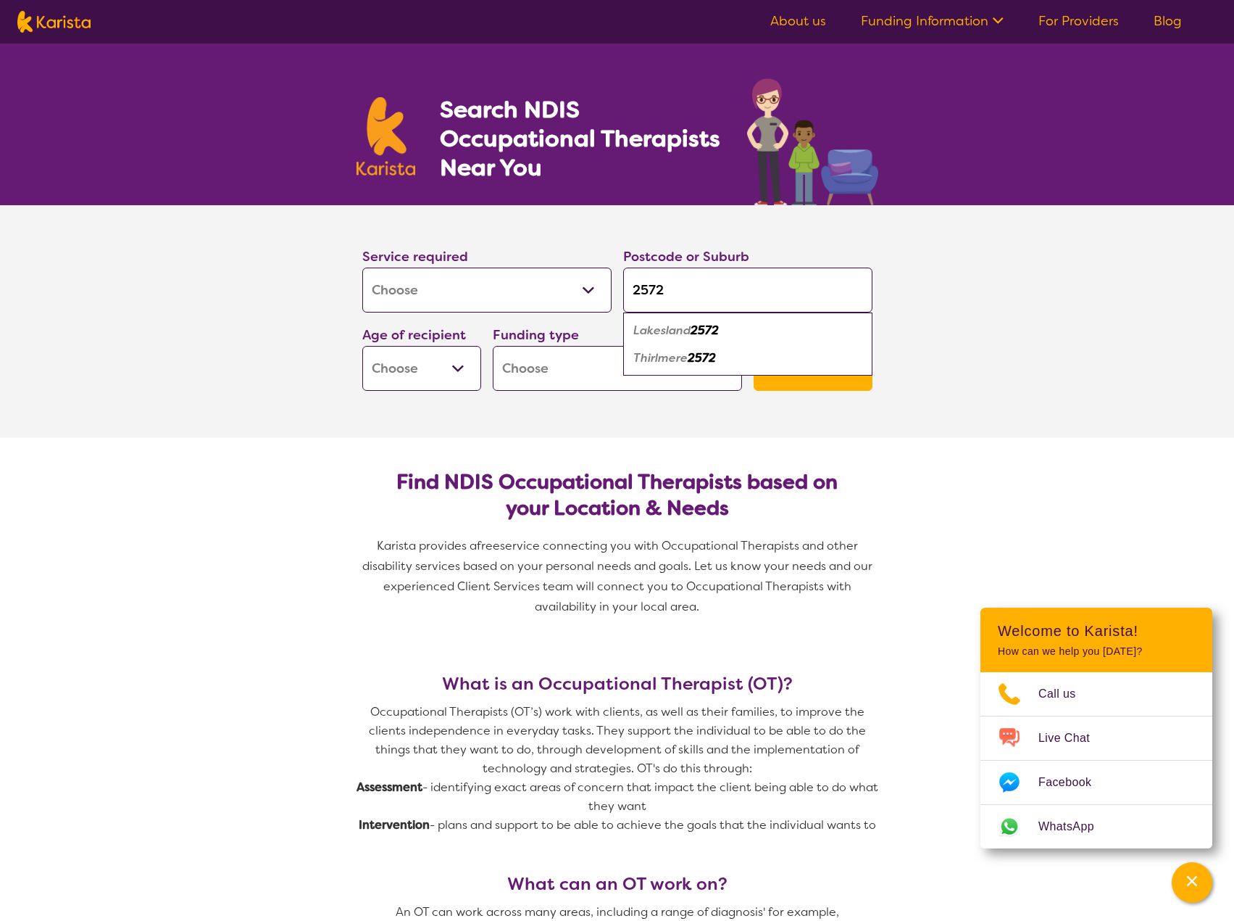  What do you see at coordinates (748, 331) in the screenshot?
I see `div: Lakesland 2572` at bounding box center [748, 331].